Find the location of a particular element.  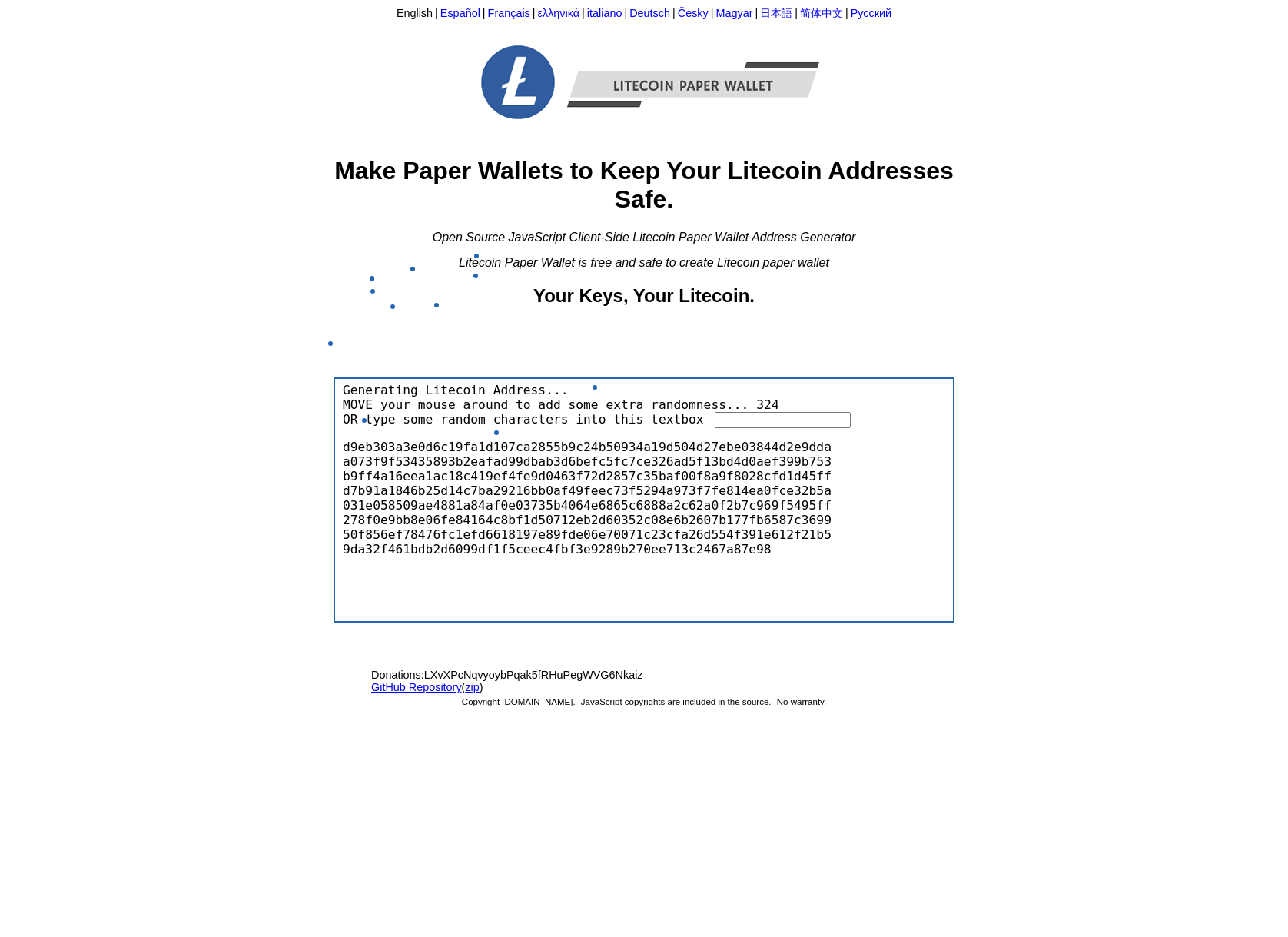

span: MOVE your mouse around to add some extra randomness... is located at coordinates (546, 403).